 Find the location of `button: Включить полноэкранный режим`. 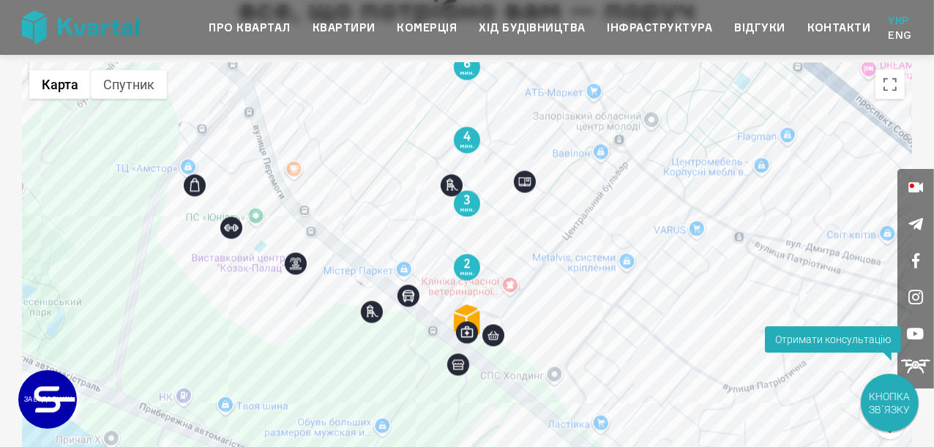

button: Включить полноэкранный режим is located at coordinates (890, 84).